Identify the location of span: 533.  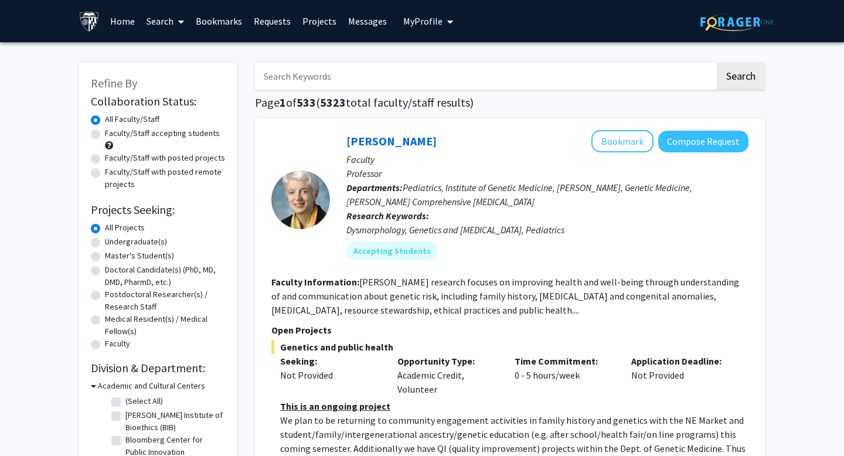
(306, 102).